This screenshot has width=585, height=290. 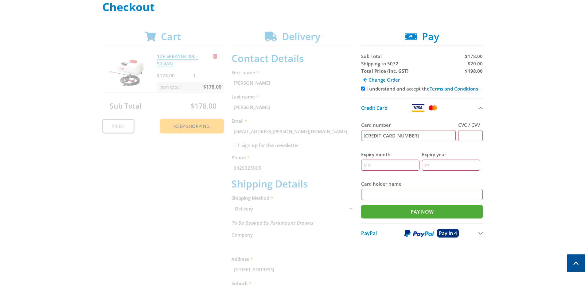 I want to click on img: PayPal, so click(x=419, y=233).